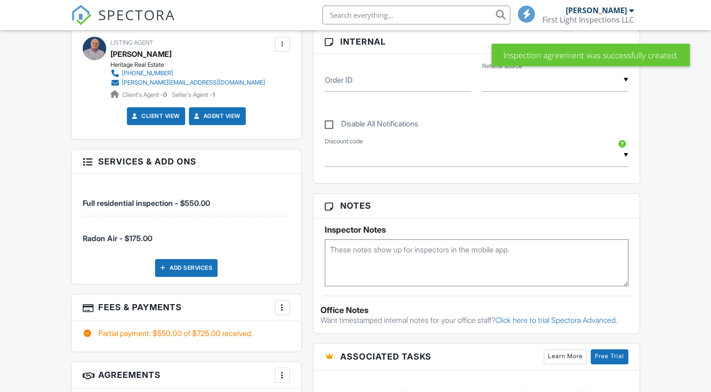 The width and height of the screenshot is (711, 392). I want to click on label: Disable All Notifications, so click(371, 125).